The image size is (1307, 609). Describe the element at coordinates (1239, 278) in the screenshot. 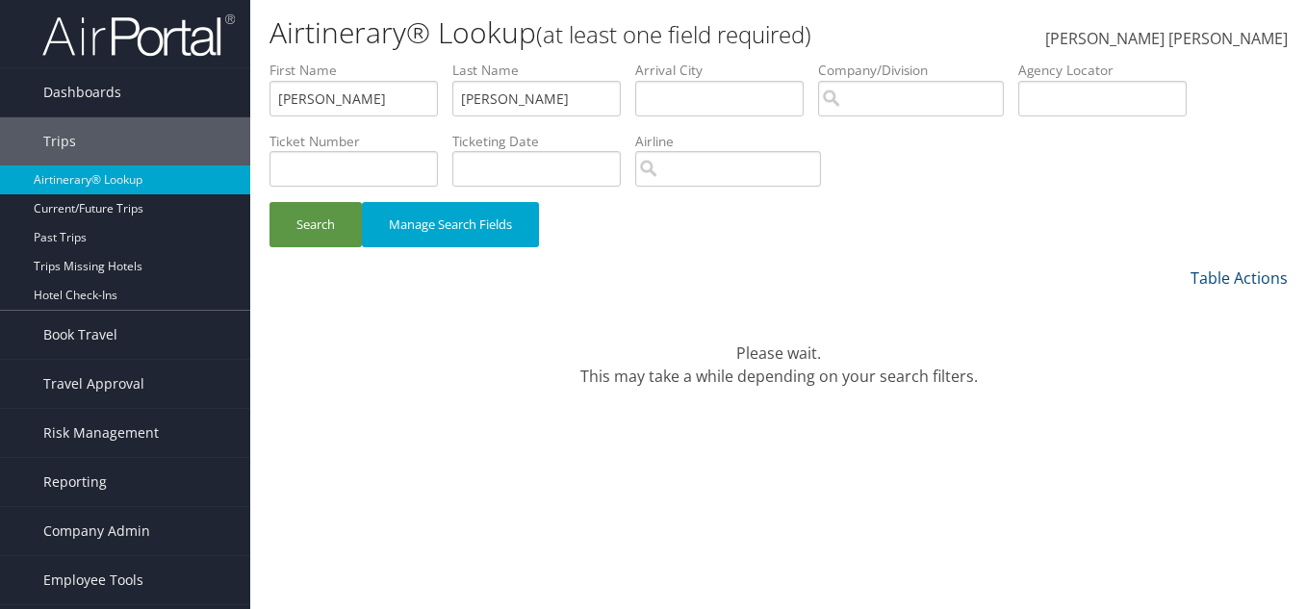

I see `a: Table Actions` at that location.